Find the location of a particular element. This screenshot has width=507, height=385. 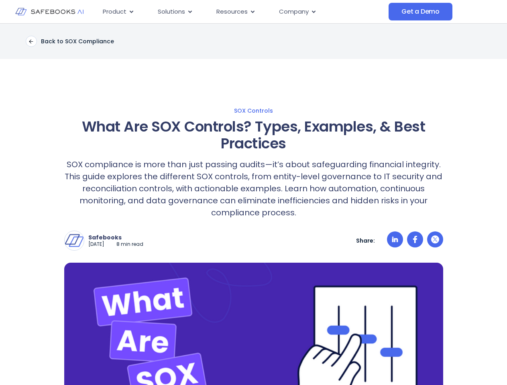

a: Back to SOX Compliance is located at coordinates (70, 41).